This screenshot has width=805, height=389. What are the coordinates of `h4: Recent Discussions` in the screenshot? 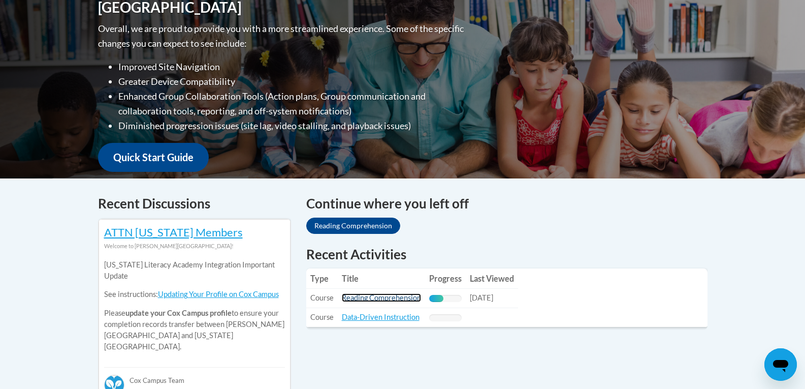 It's located at (195, 203).